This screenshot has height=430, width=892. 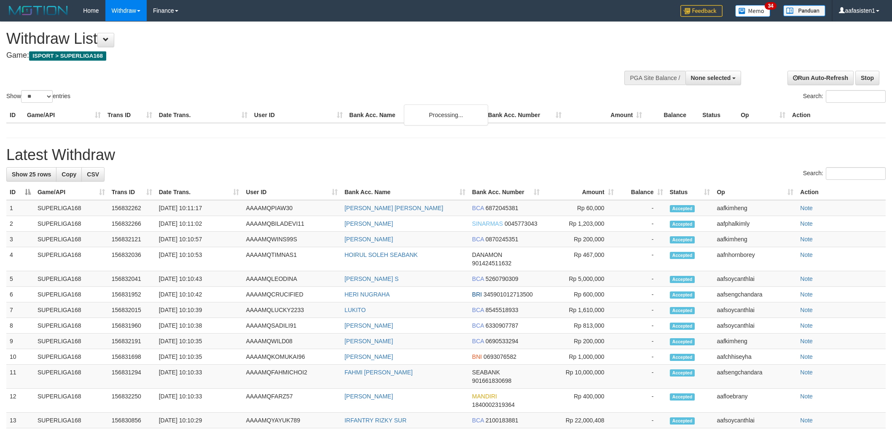 I want to click on select: Showentries, so click(x=37, y=97).